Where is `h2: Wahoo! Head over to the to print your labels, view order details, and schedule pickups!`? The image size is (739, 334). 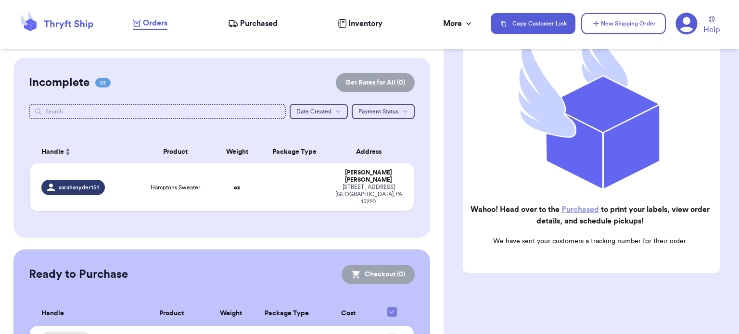 h2: Wahoo! Head over to the to print your labels, view order details, and schedule pickups! is located at coordinates (590, 216).